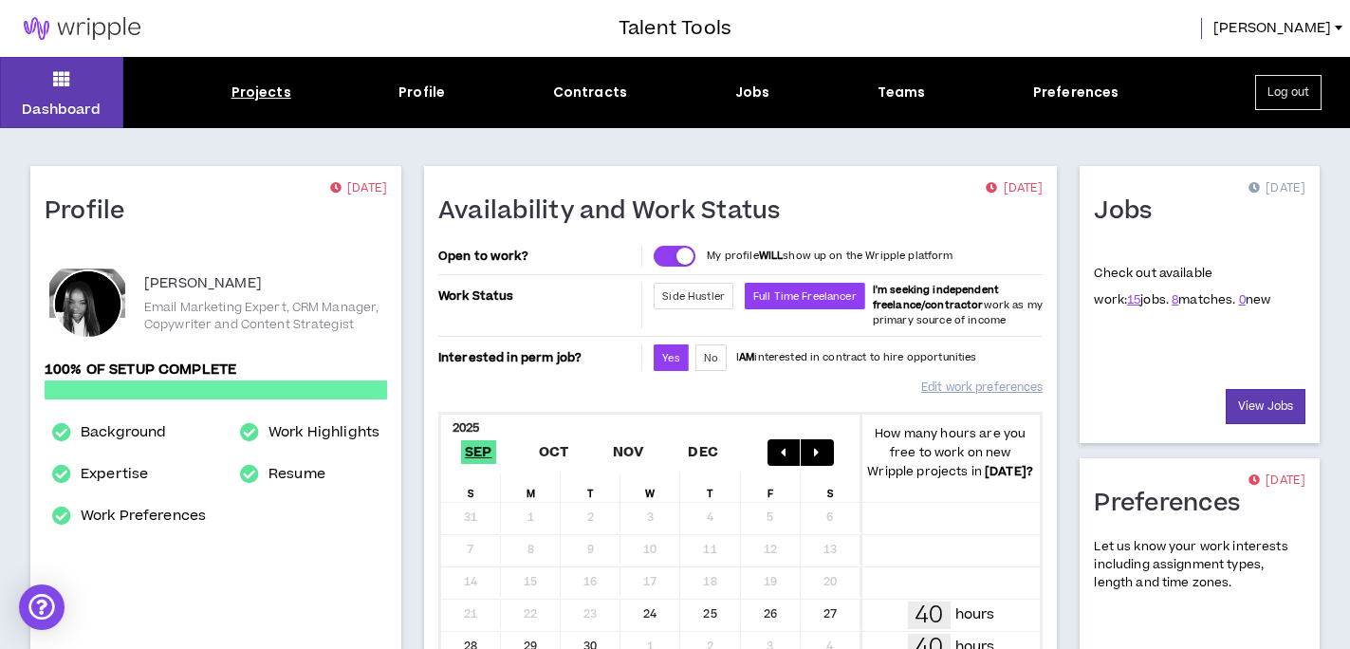 The height and width of the screenshot is (649, 1350). What do you see at coordinates (123, 432) in the screenshot?
I see `a: Background` at bounding box center [123, 432].